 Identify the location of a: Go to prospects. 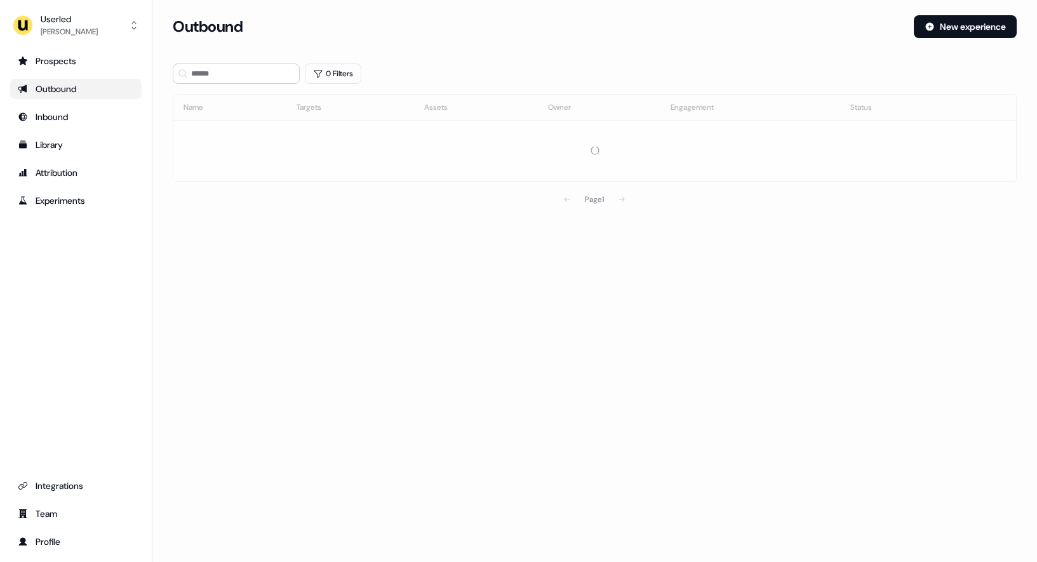
(76, 61).